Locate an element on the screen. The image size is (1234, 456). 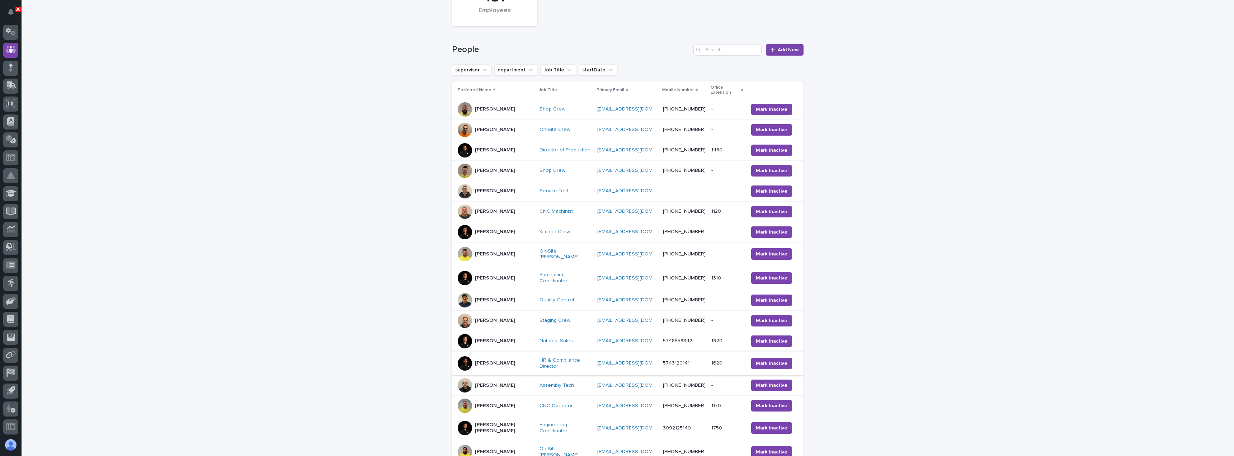
button: Notifications is located at coordinates (11, 12).